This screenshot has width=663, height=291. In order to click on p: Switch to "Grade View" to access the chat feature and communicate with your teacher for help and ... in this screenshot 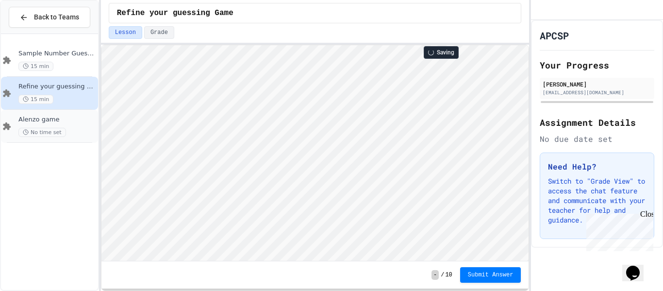, I will do `click(597, 200)`.